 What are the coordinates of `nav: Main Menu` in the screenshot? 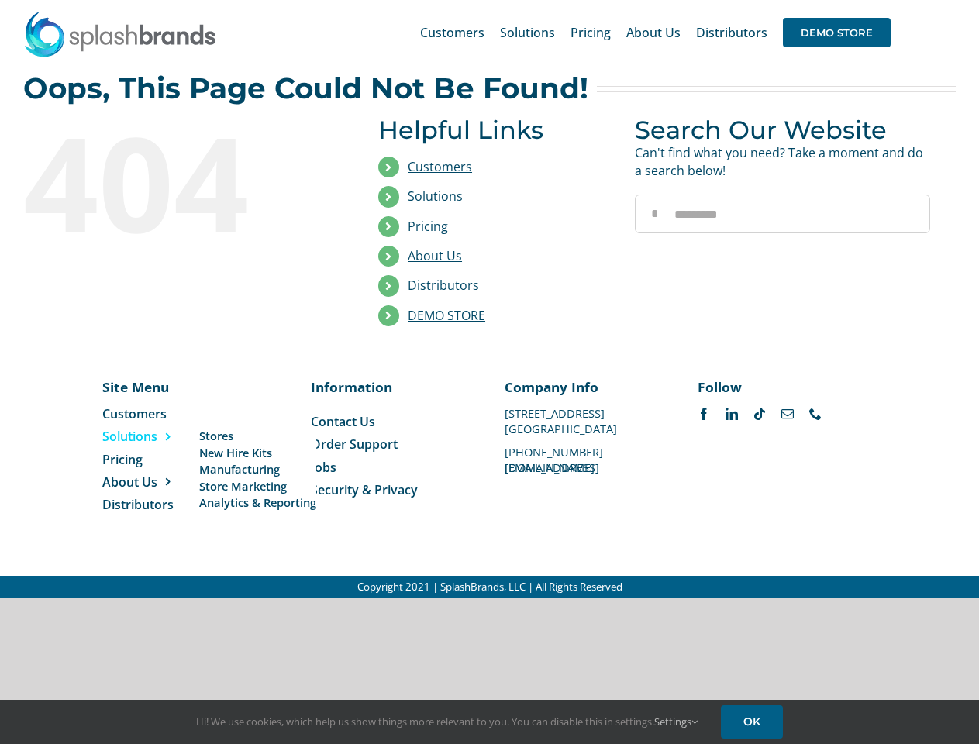 It's located at (655, 33).